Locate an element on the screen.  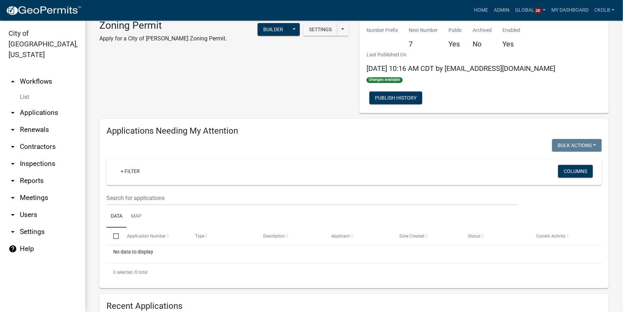
span: Status is located at coordinates (474, 236).